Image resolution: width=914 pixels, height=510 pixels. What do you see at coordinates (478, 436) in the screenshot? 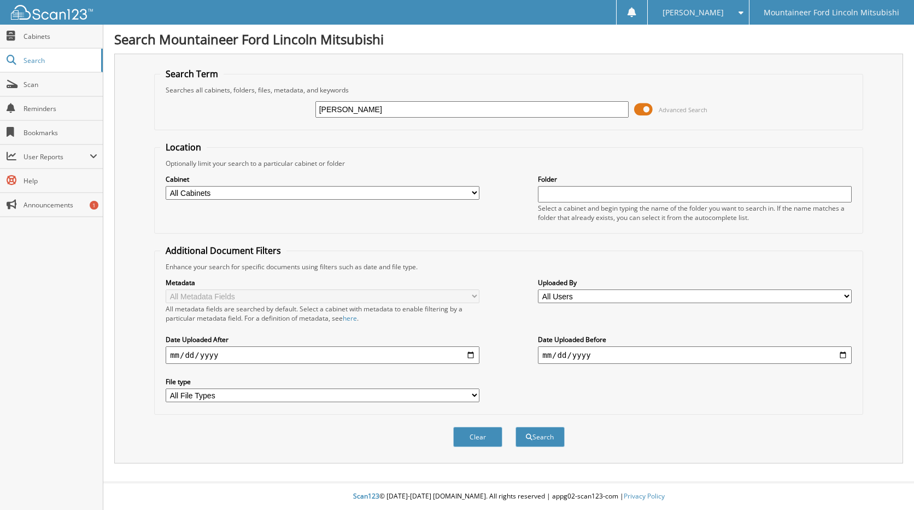
I see `button: Clear` at bounding box center [478, 436].